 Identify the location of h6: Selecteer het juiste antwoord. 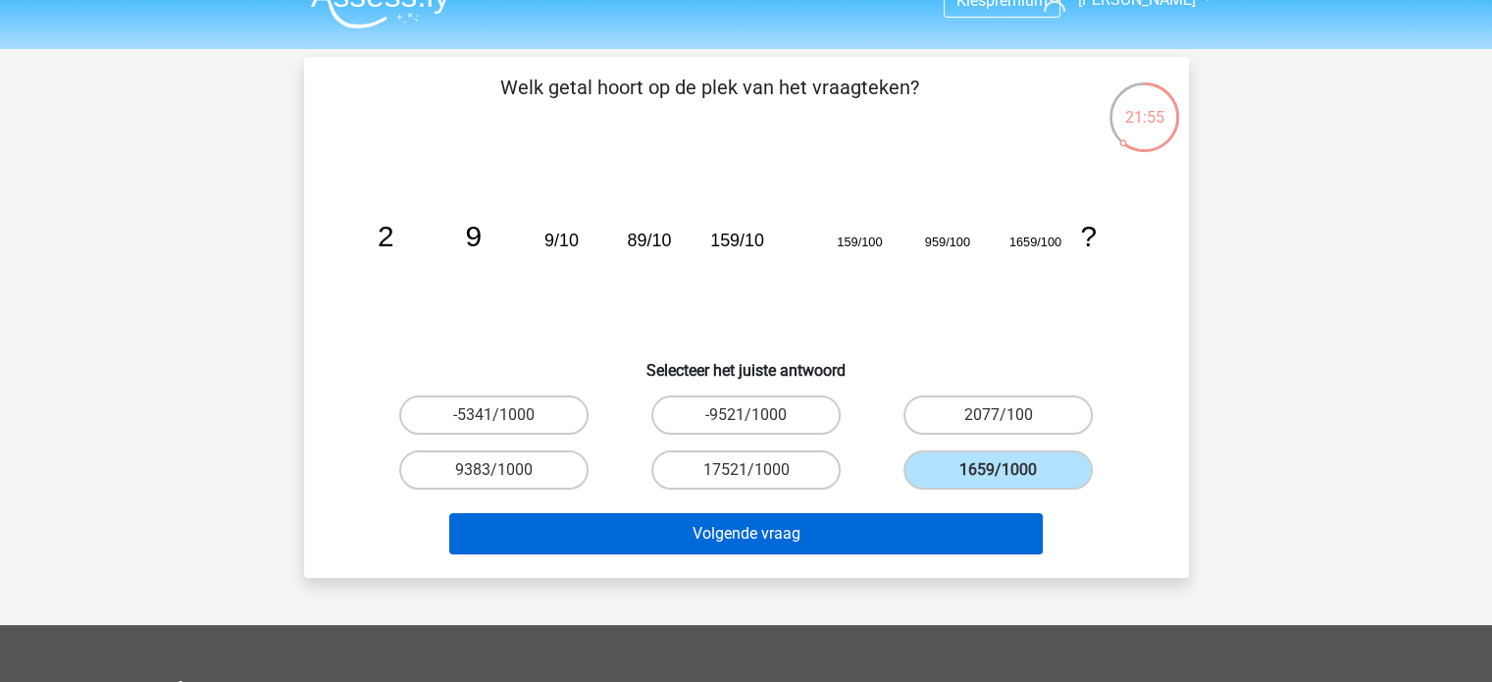
(747, 362).